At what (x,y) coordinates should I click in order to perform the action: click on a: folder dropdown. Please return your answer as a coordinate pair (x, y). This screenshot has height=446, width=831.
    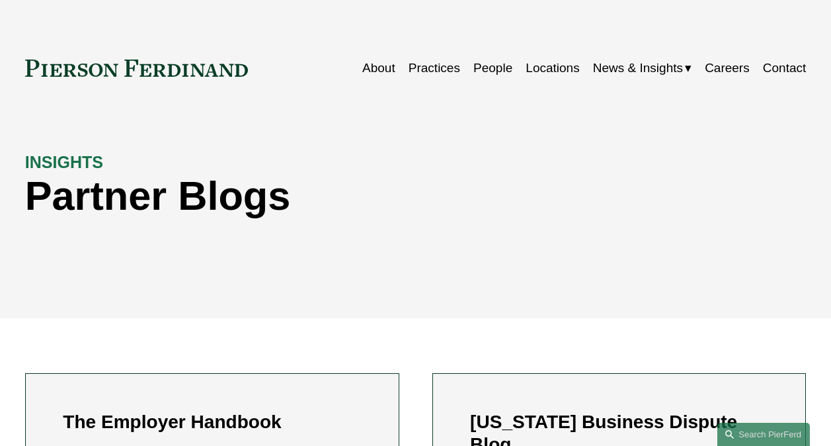
    Looking at the image, I should click on (642, 68).